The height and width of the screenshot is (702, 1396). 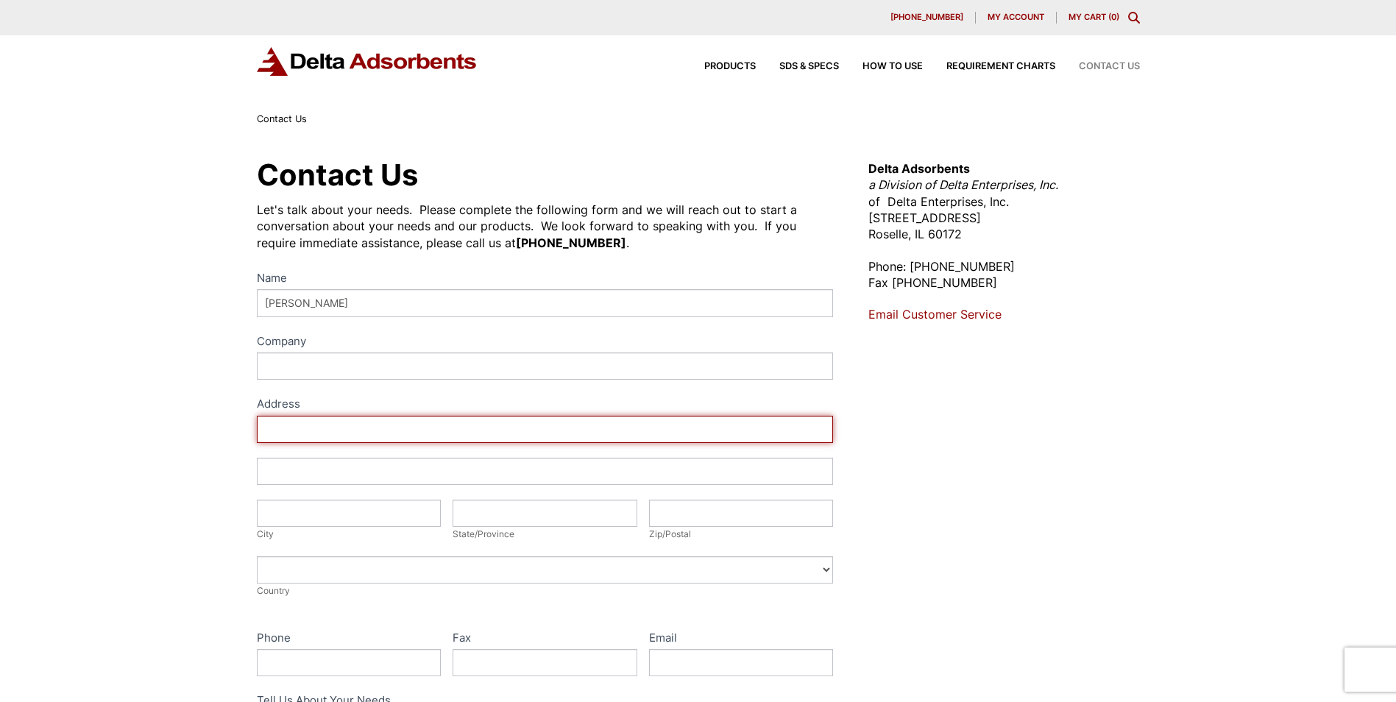 What do you see at coordinates (545, 175) in the screenshot?
I see `h1: Contact Us` at bounding box center [545, 175].